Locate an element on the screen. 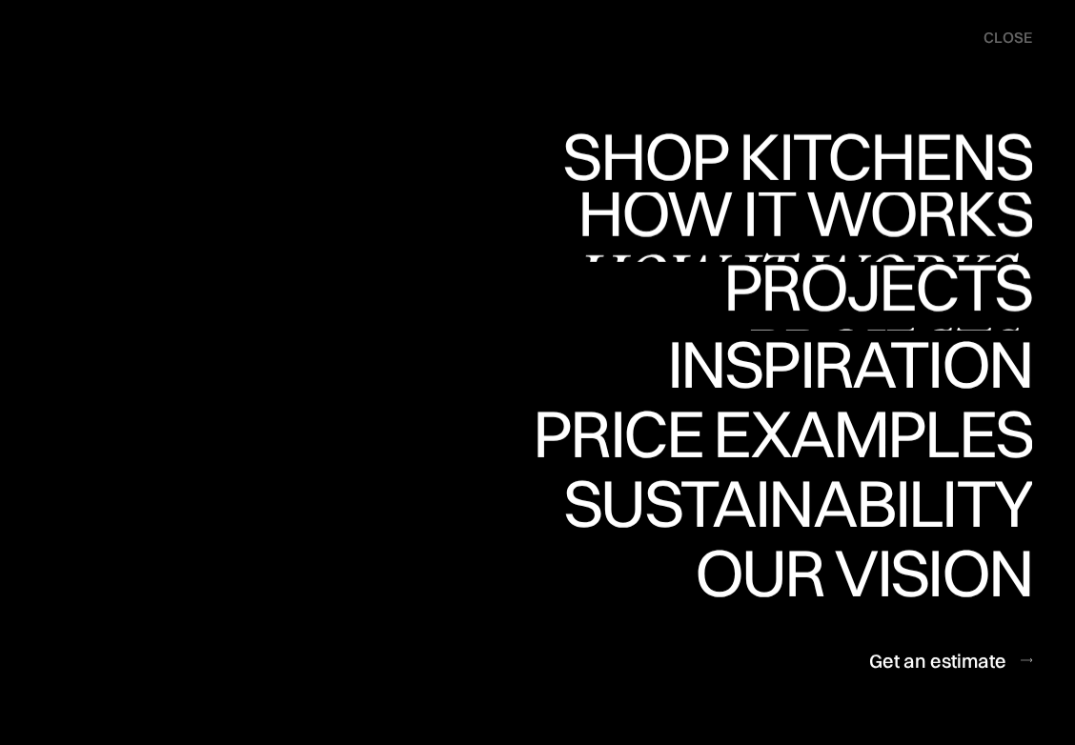  div: Get an estimate is located at coordinates (938, 660).